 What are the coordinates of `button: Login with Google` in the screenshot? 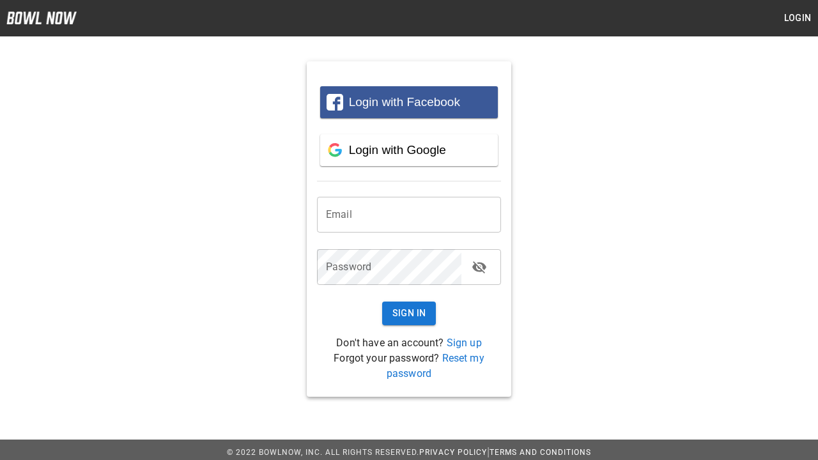 It's located at (409, 150).